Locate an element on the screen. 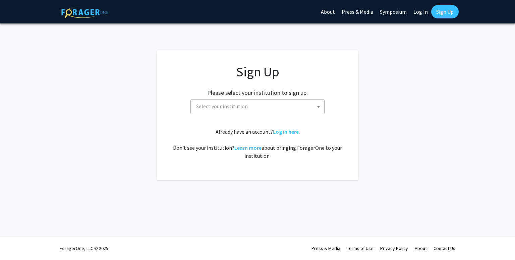  a: About is located at coordinates (421, 249).